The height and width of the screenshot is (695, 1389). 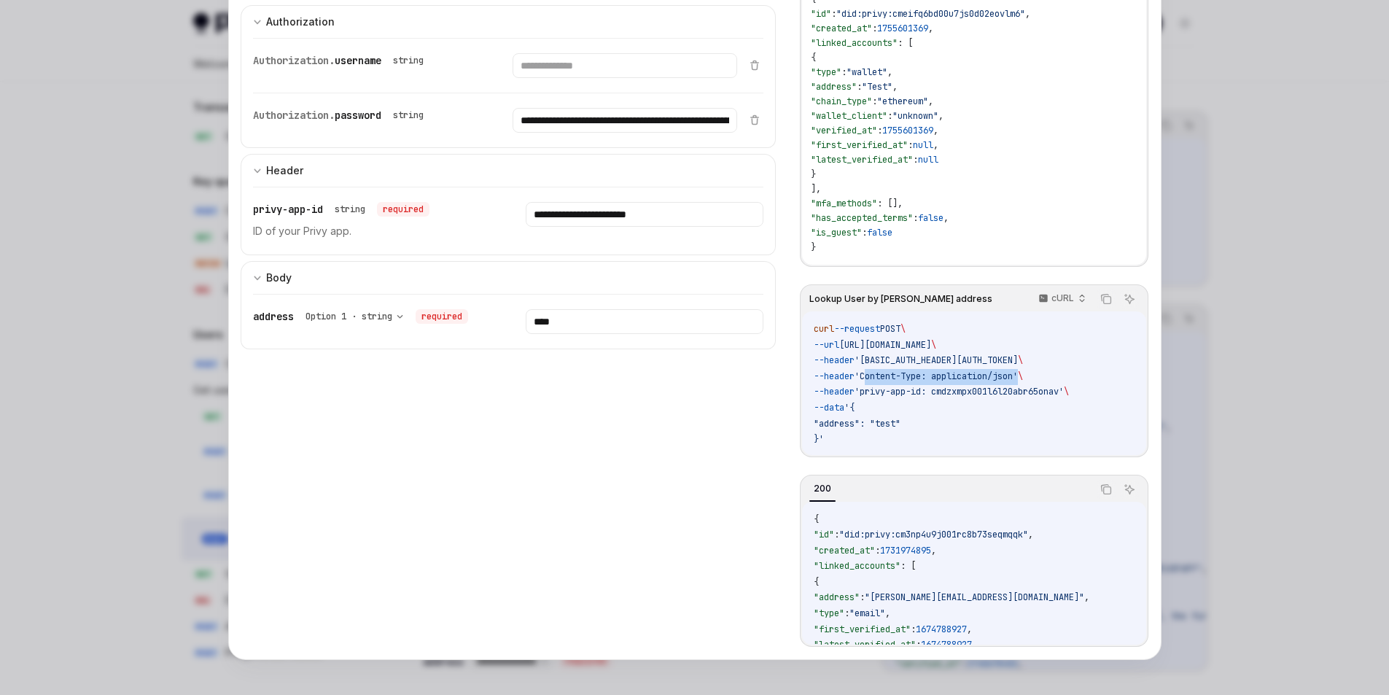 What do you see at coordinates (841, 28) in the screenshot?
I see `span: "created_at"` at bounding box center [841, 28].